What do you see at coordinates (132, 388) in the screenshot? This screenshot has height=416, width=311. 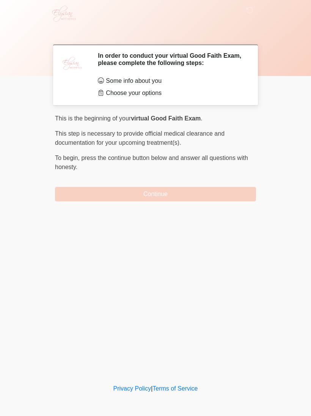 I see `a: Privacy Policy` at bounding box center [132, 388].